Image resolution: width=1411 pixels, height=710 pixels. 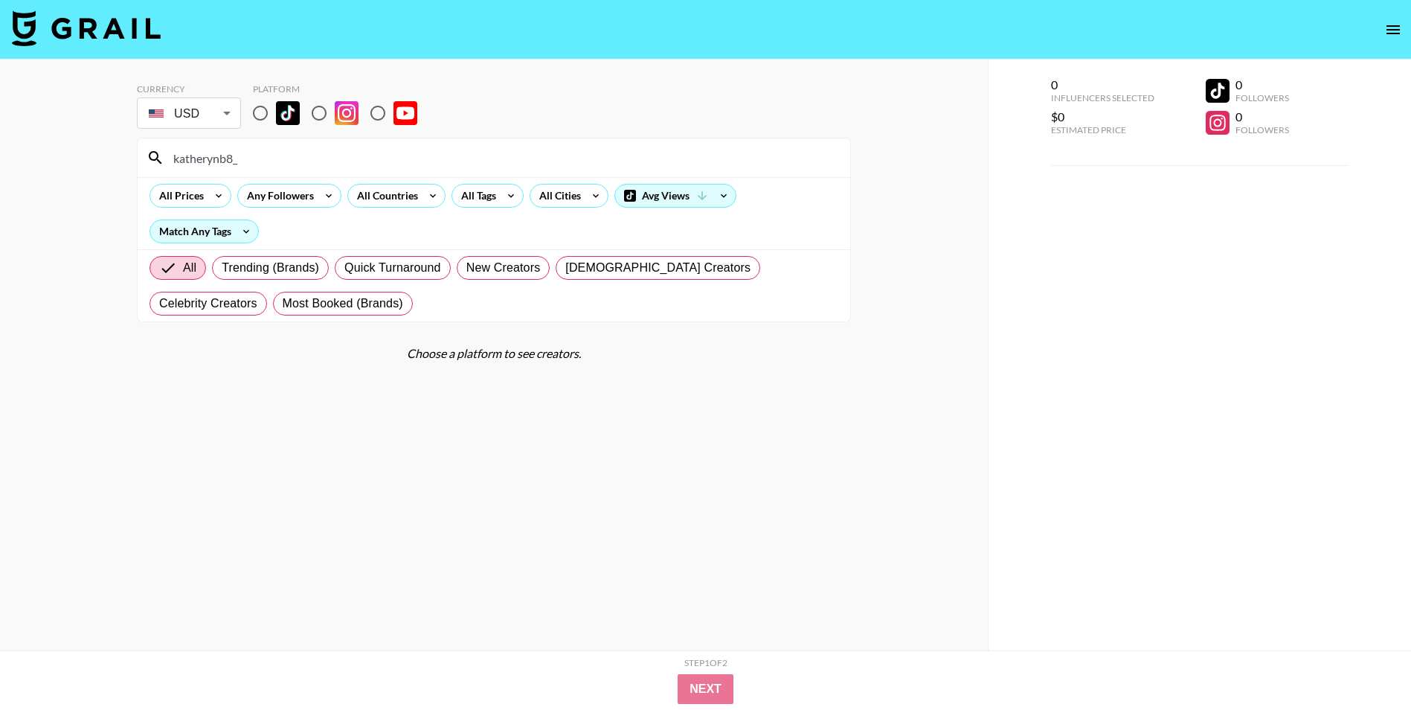 What do you see at coordinates (347, 113) in the screenshot?
I see `img: Instagram` at bounding box center [347, 113].